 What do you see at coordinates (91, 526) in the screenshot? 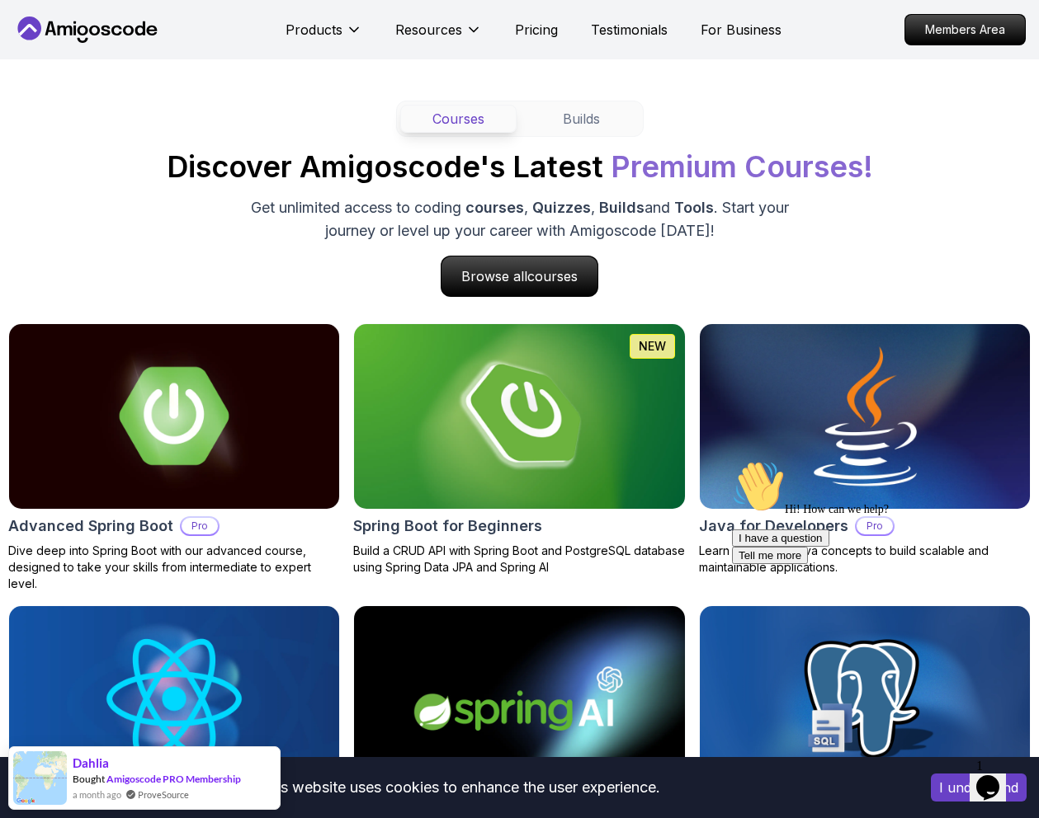
I see `h2: Advanced Spring Boot` at bounding box center [91, 526].